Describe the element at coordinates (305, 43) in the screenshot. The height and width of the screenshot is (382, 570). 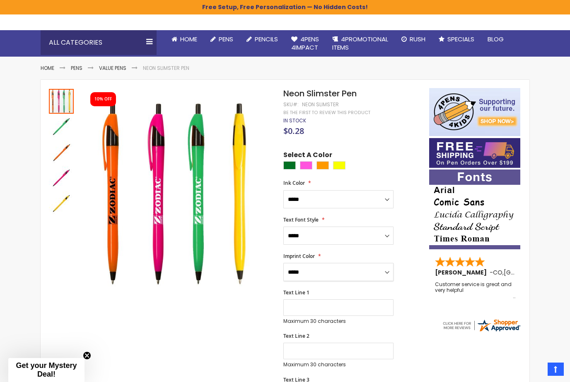
I see `a: 4Pens4impact` at that location.